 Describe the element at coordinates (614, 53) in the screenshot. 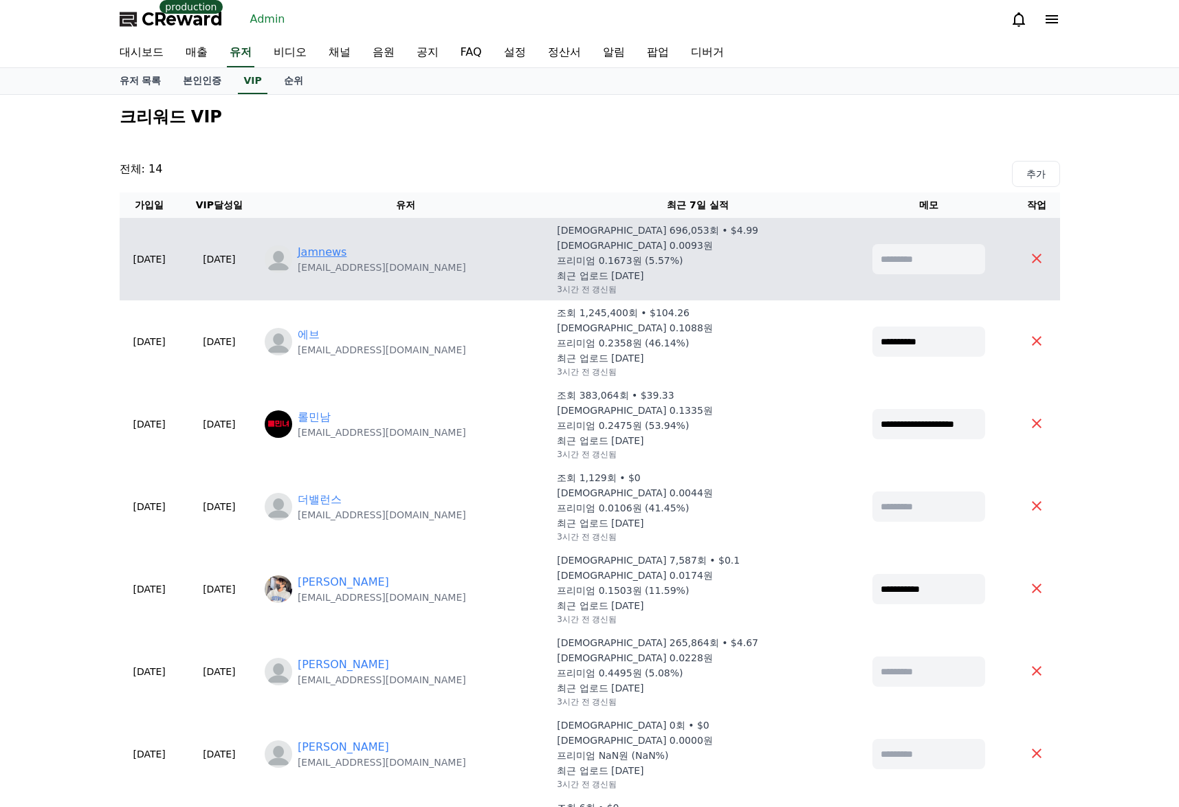

I see `a: 알림` at that location.